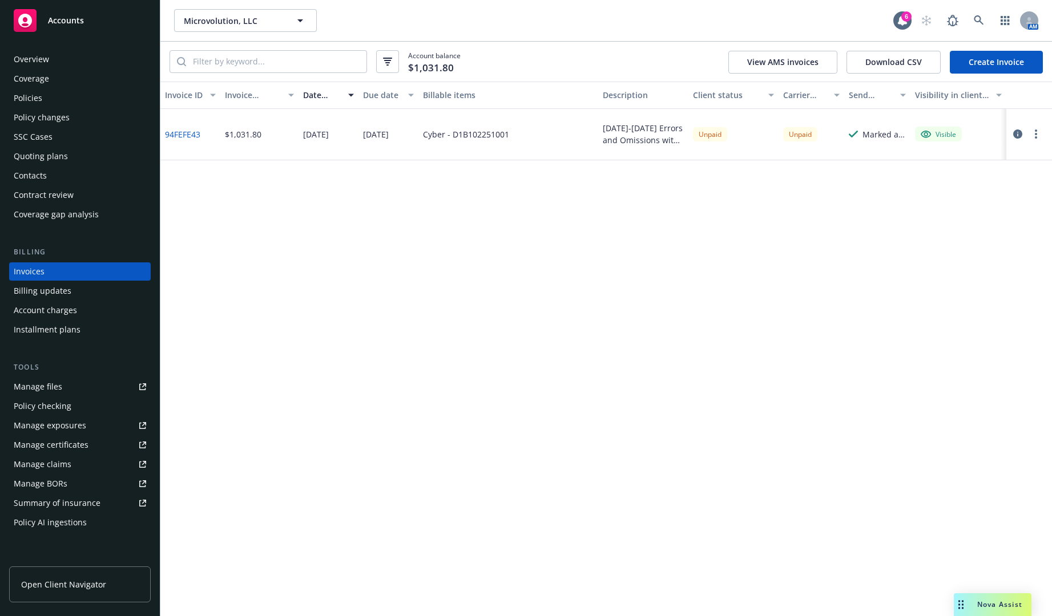 The width and height of the screenshot is (1052, 616). What do you see at coordinates (253, 95) in the screenshot?
I see `div: Invoice amount` at bounding box center [253, 95].